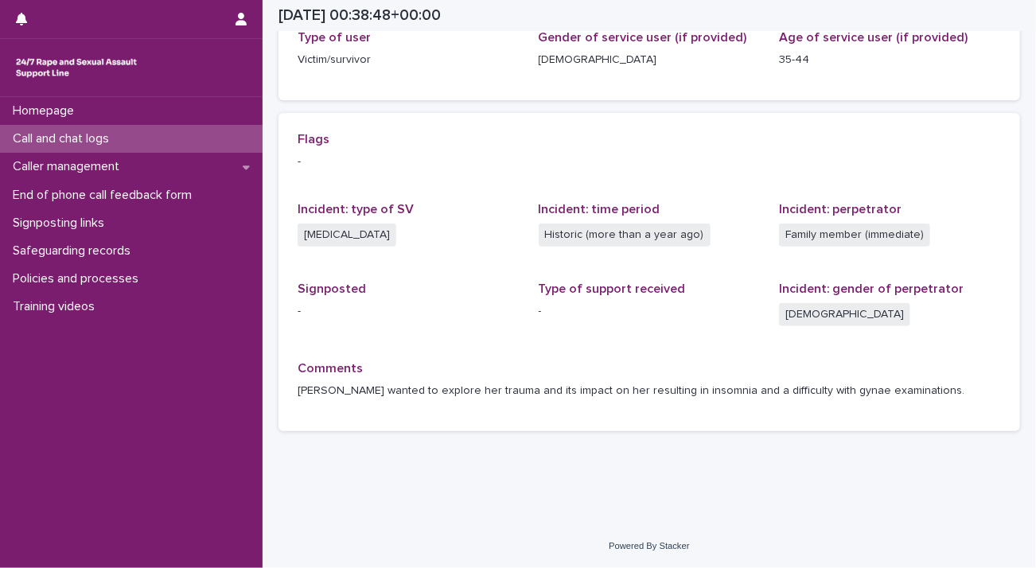 This screenshot has height=568, width=1036. What do you see at coordinates (643, 37) in the screenshot?
I see `span: Gender of service user (if provided)` at bounding box center [643, 37].